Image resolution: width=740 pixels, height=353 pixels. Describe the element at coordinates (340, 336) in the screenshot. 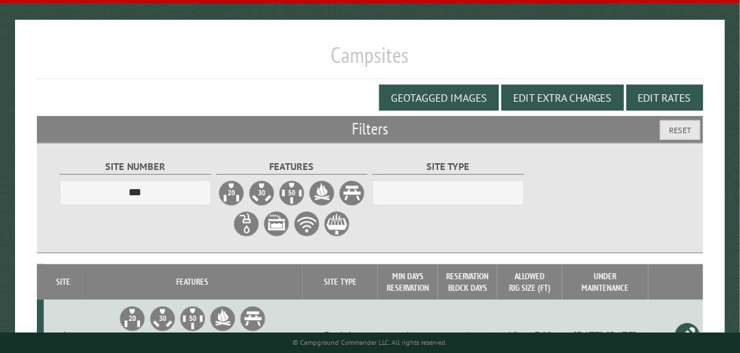

I see `div: Back in` at that location.